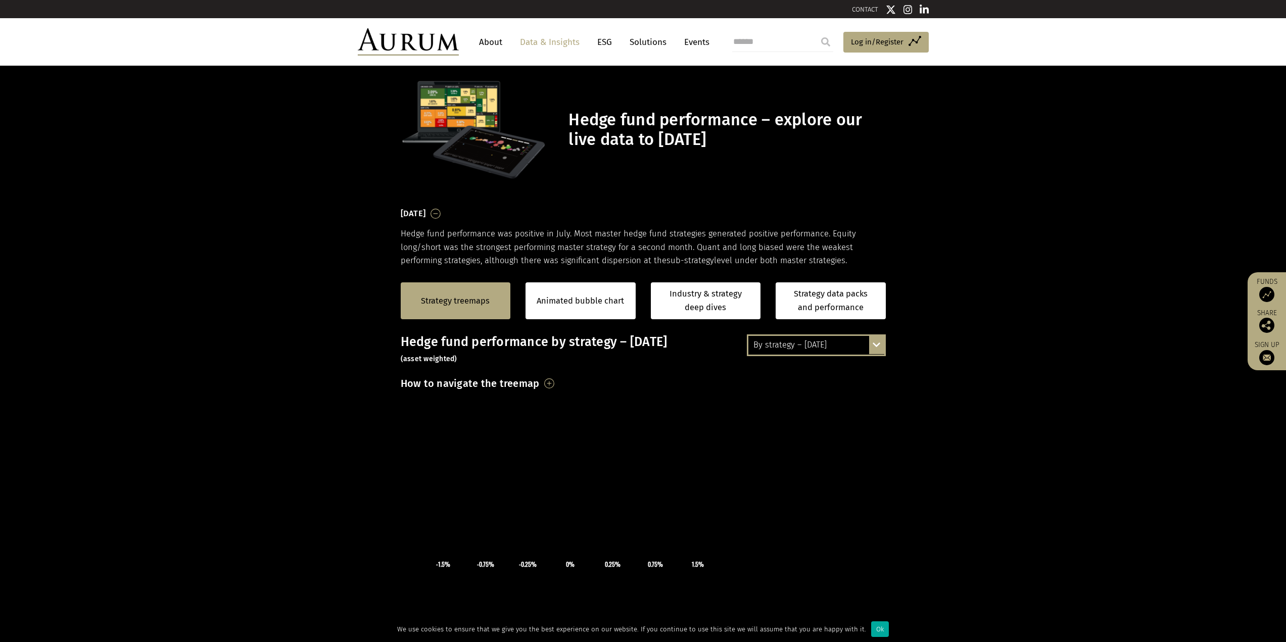 The height and width of the screenshot is (642, 1286). Describe the element at coordinates (1267, 353) in the screenshot. I see `a: Sign up` at that location.